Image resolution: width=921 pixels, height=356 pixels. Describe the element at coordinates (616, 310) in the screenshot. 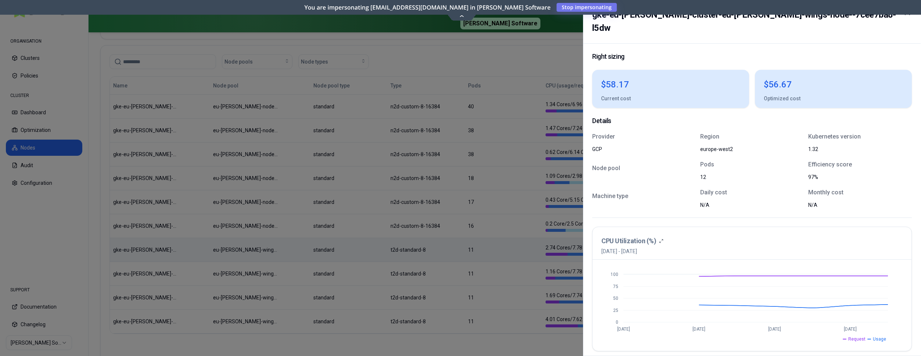

I see `tspan: 25` at that location.